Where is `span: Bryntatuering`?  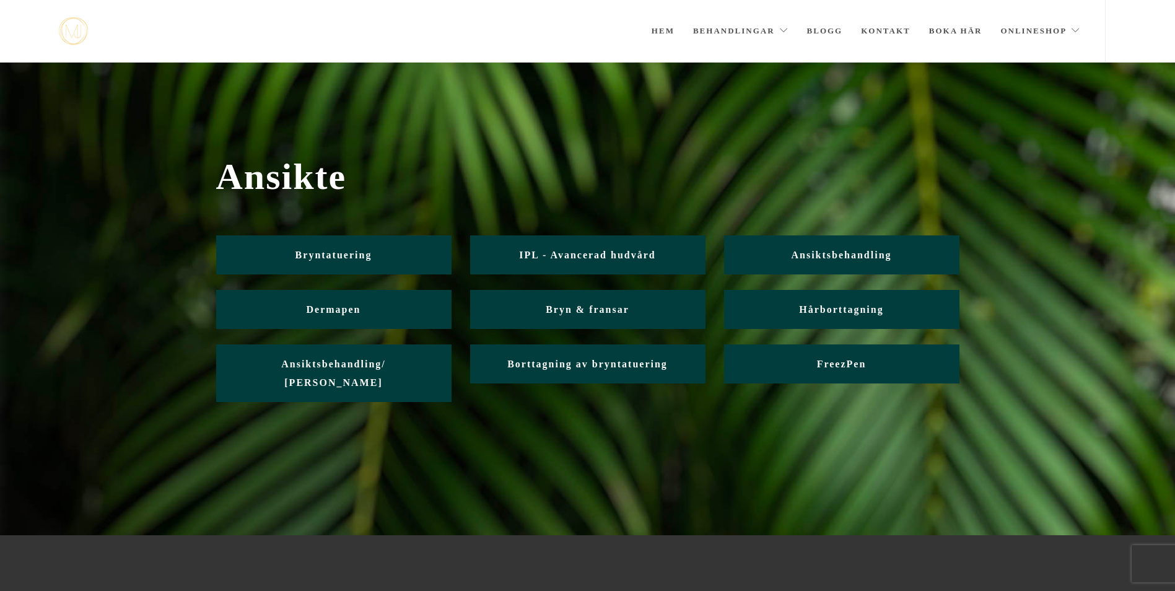 span: Bryntatuering is located at coordinates (334, 255).